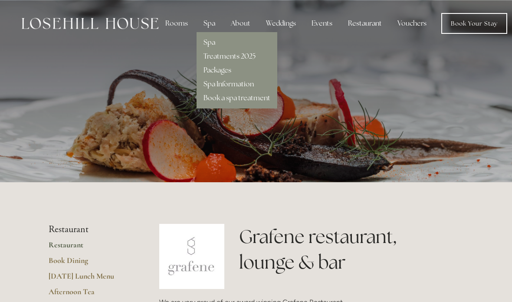 This screenshot has width=512, height=302. Describe the element at coordinates (209, 42) in the screenshot. I see `a: Spa` at that location.